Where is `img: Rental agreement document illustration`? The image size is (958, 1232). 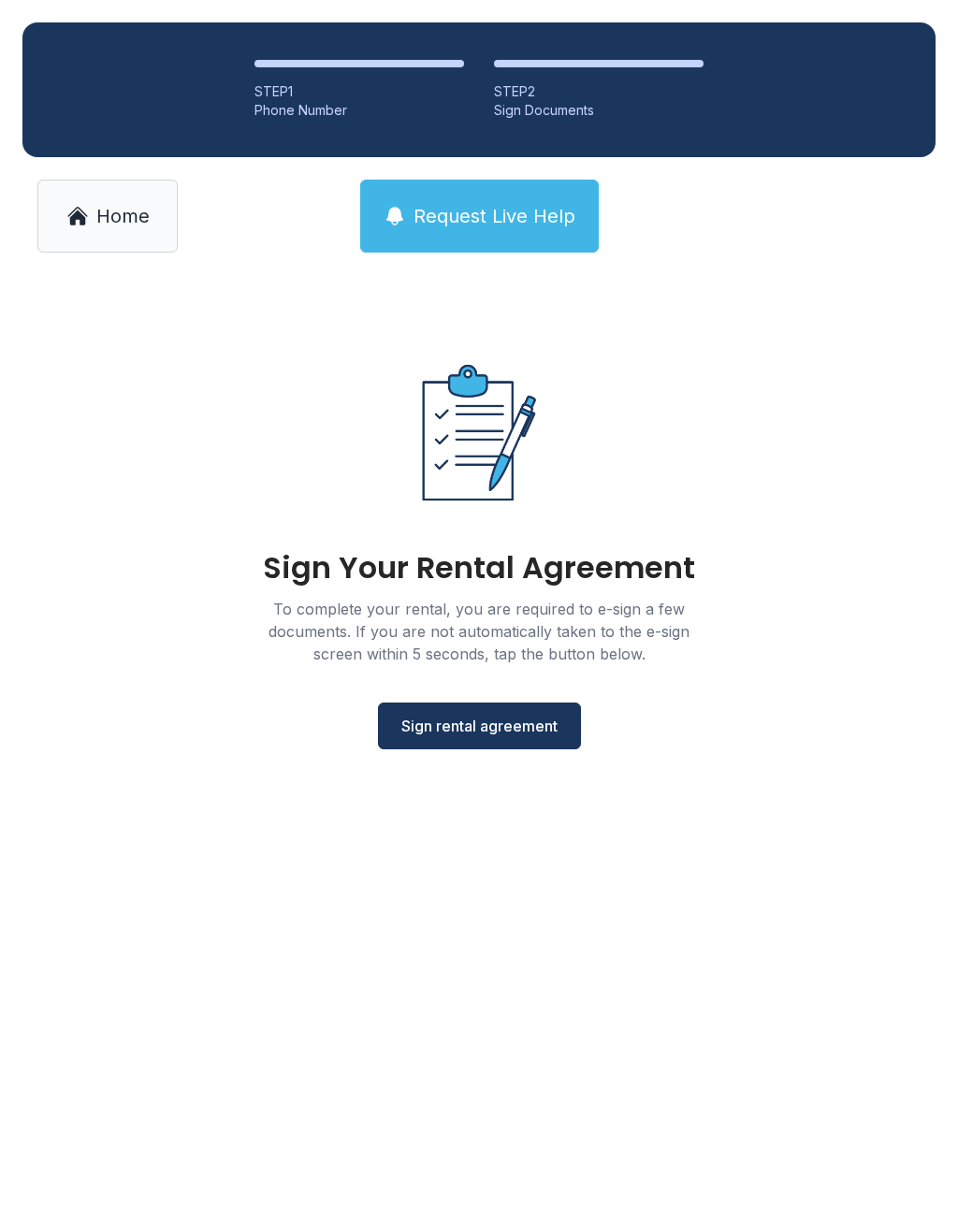 img: Rental agreement document illustration is located at coordinates (479, 432).